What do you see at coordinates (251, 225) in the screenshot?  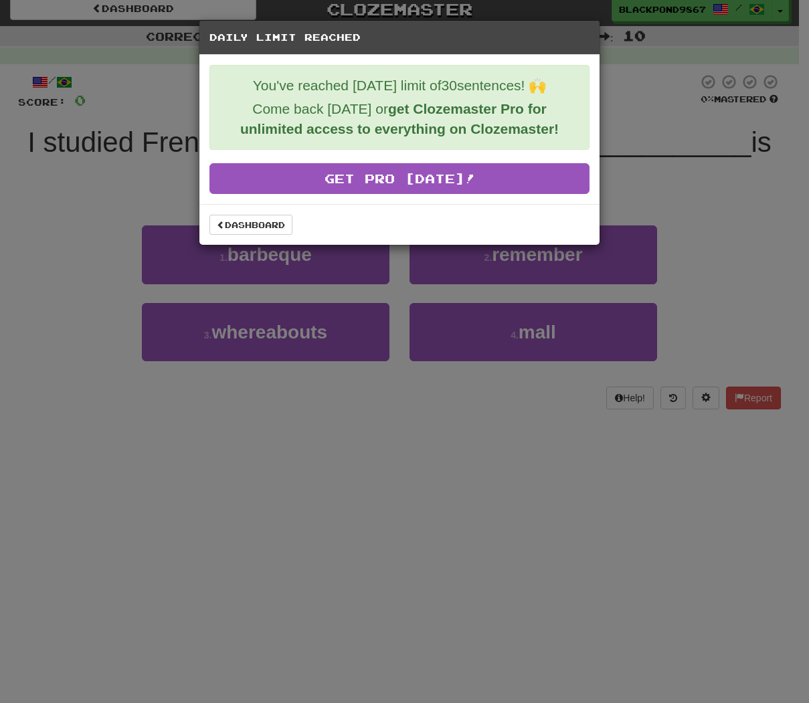 I see `a: Dashboard` at bounding box center [251, 225].